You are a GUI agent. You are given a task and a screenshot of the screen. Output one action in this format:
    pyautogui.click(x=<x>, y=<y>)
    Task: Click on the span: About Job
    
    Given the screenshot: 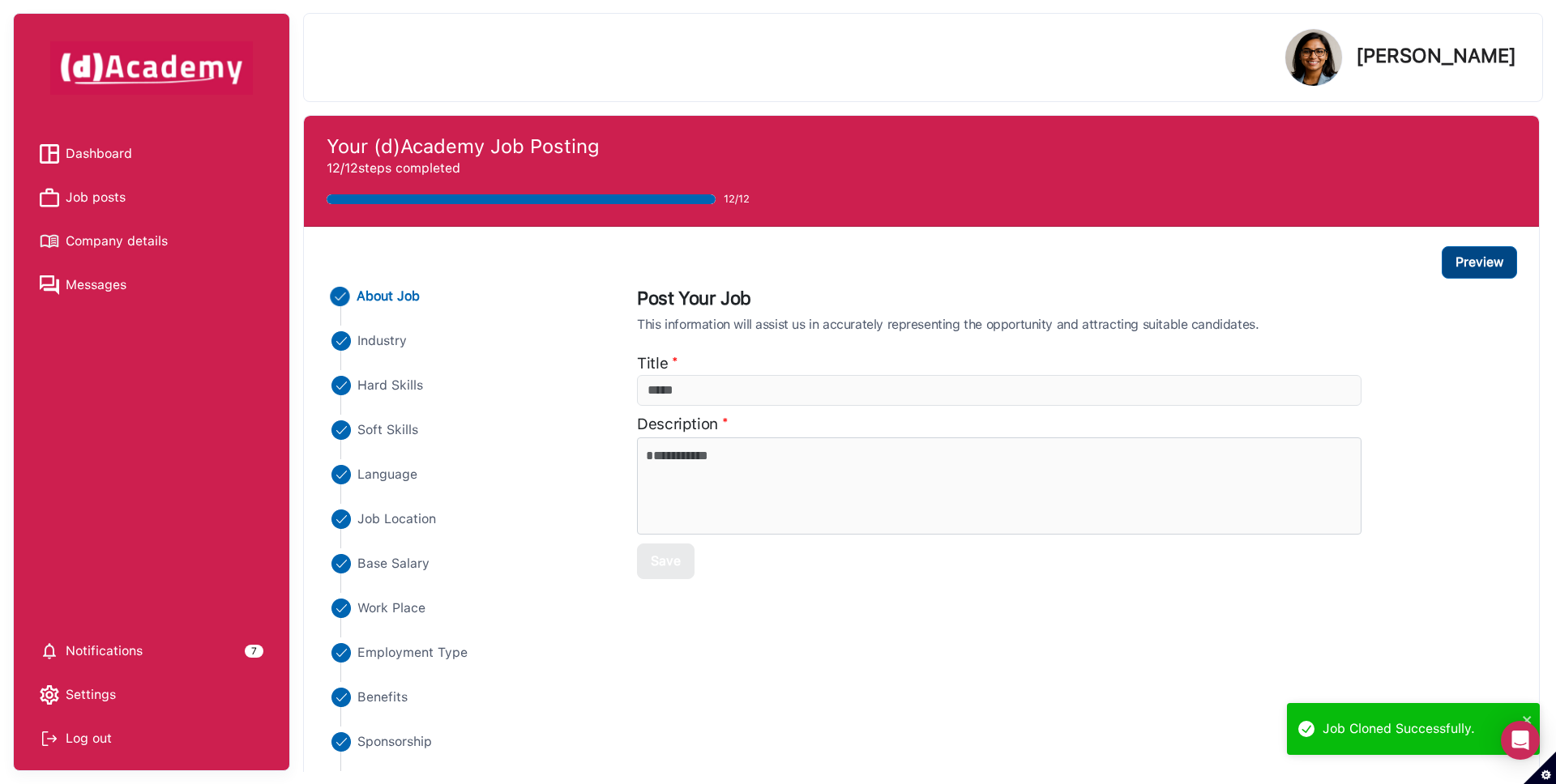 What is the action you would take?
    pyautogui.click(x=388, y=296)
    